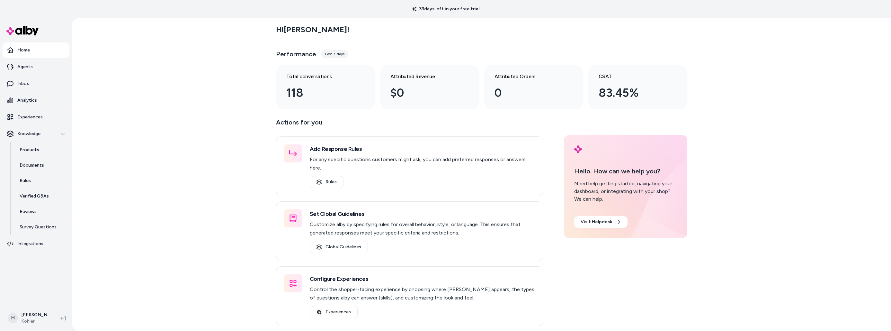 The width and height of the screenshot is (891, 331). What do you see at coordinates (422, 149) in the screenshot?
I see `h3: Add Response Rules` at bounding box center [422, 149].